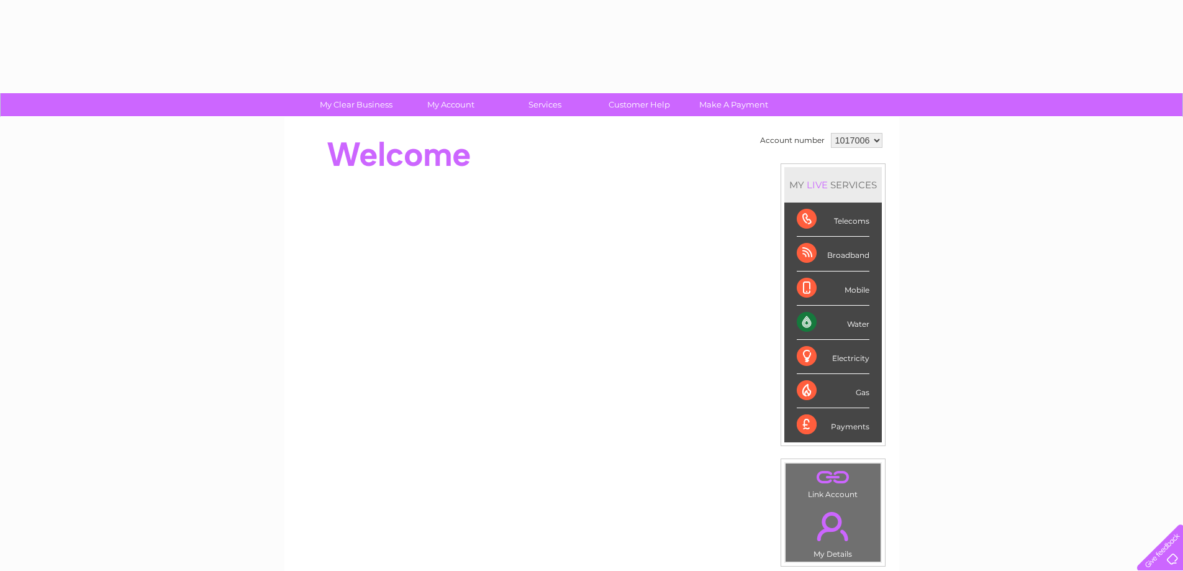  I want to click on a: Services, so click(544, 104).